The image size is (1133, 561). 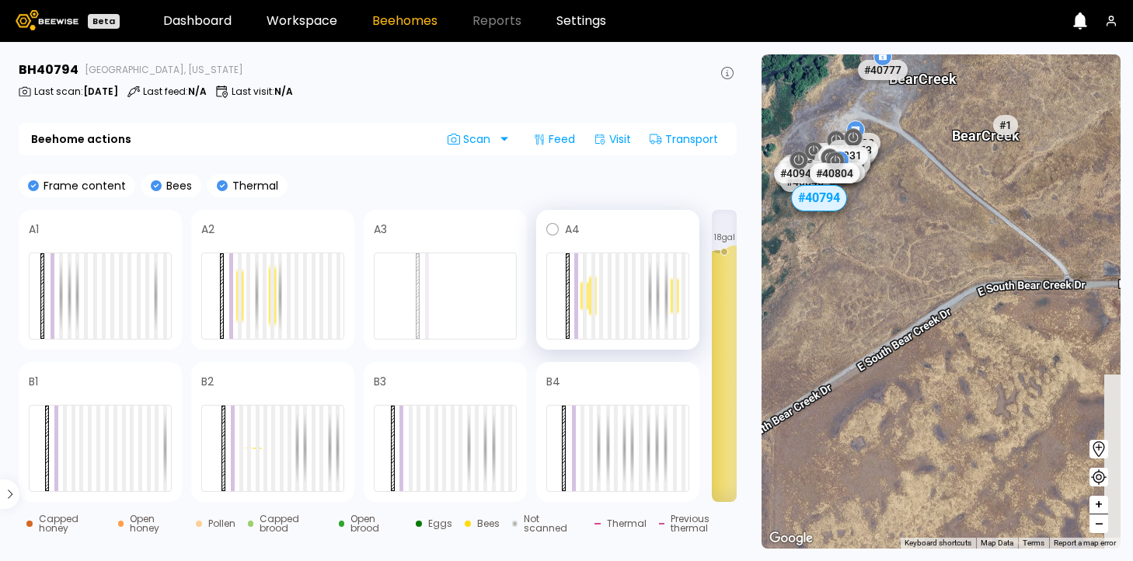 What do you see at coordinates (488, 524) in the screenshot?
I see `div: Bees` at bounding box center [488, 524].